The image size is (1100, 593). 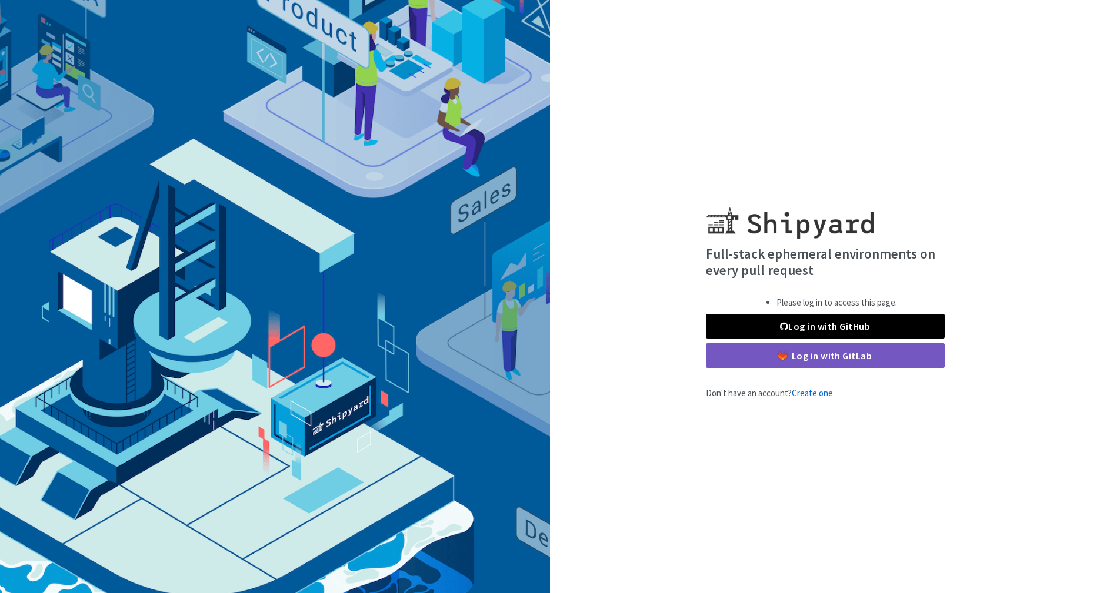 I want to click on img: gitlab-color.svg, so click(x=782, y=356).